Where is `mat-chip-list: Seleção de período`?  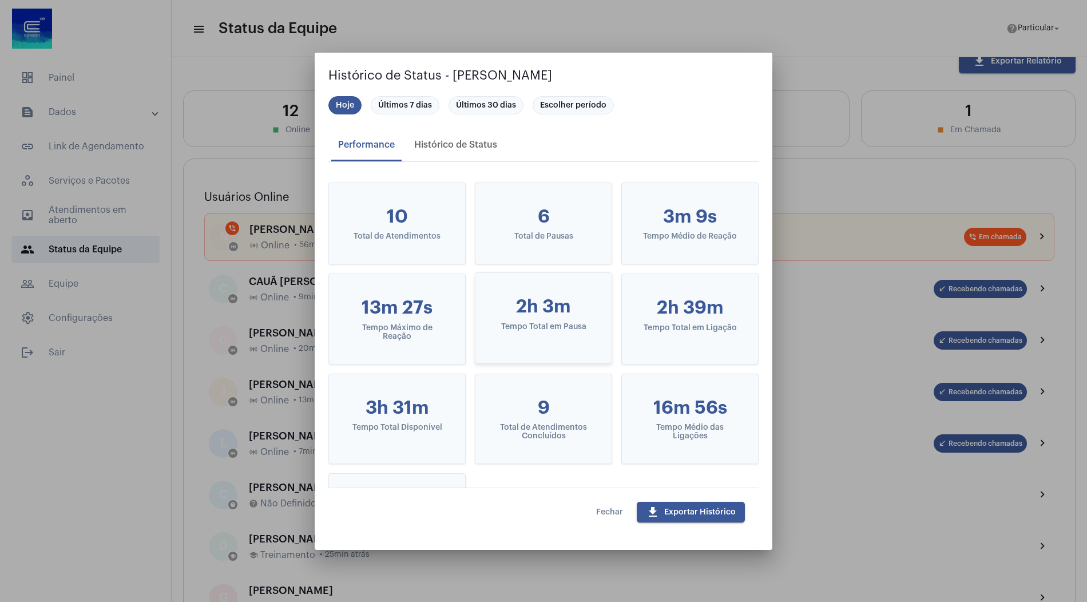 mat-chip-list: Seleção de período is located at coordinates (544, 105).